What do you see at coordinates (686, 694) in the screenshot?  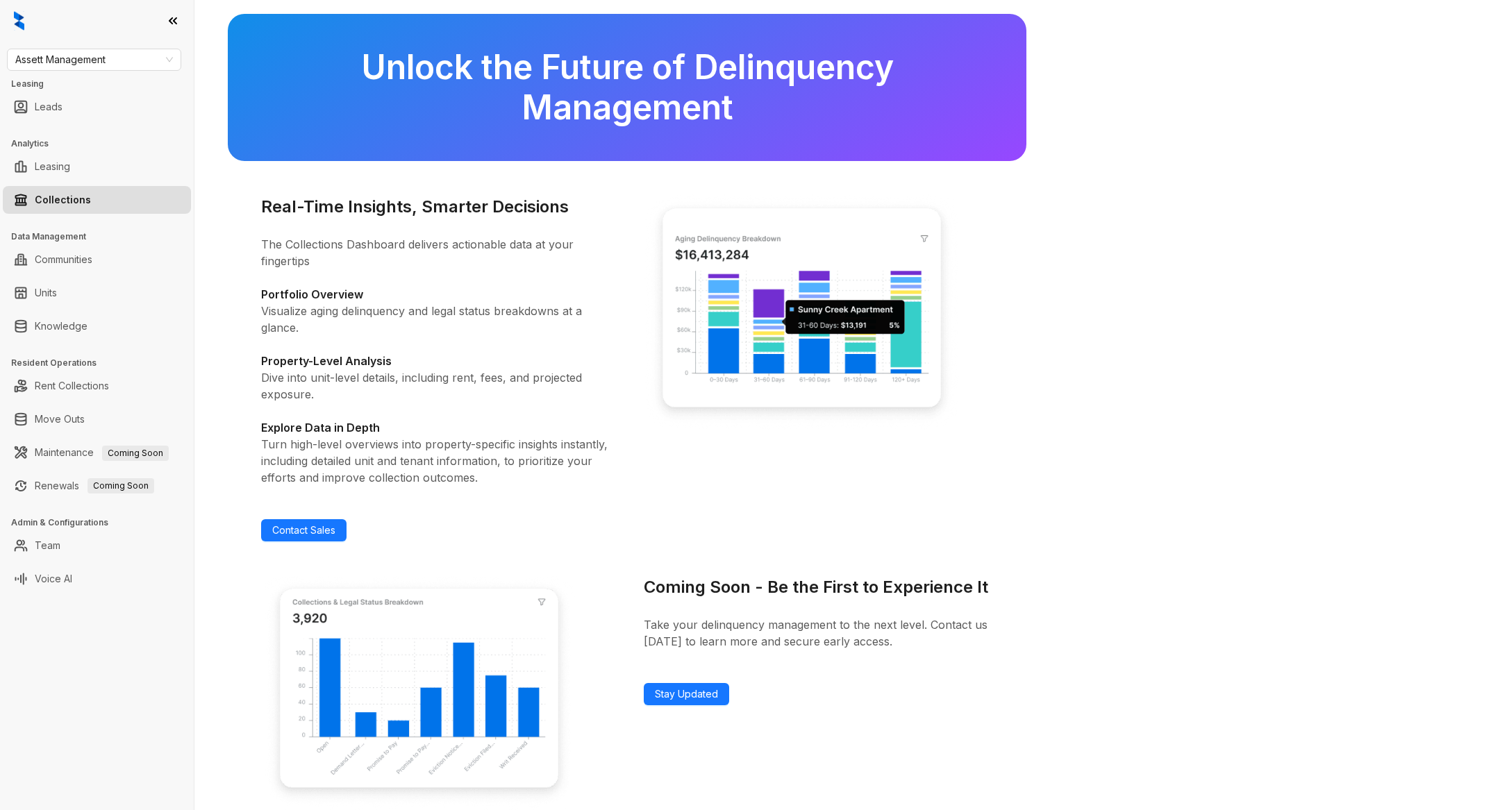 I see `a: Stay Updated` at bounding box center [686, 694].